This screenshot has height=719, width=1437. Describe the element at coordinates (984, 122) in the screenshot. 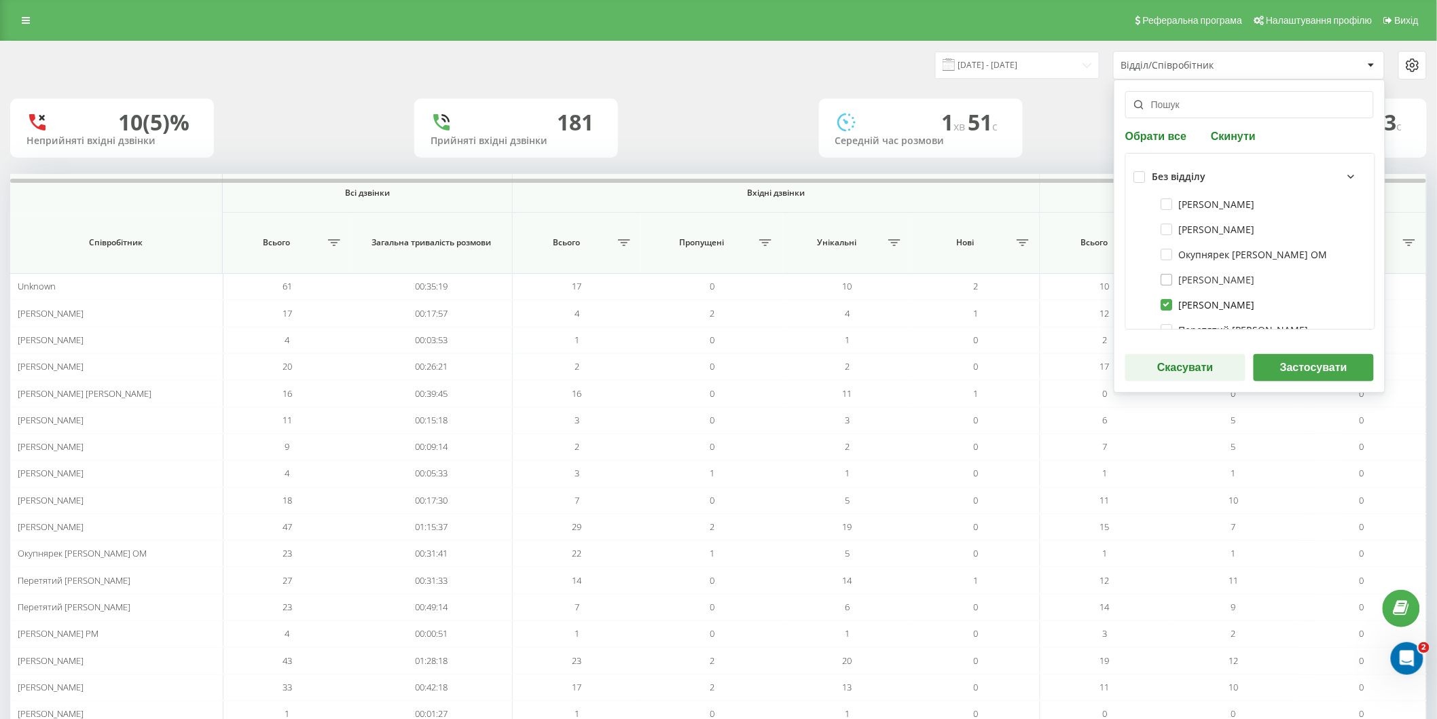

I see `span: 51` at that location.